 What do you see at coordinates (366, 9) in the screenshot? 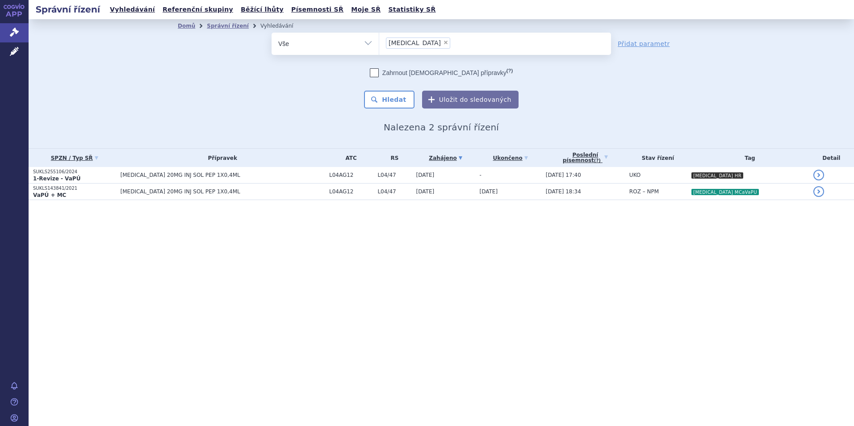
I see `a: Moje SŘ` at bounding box center [366, 9].